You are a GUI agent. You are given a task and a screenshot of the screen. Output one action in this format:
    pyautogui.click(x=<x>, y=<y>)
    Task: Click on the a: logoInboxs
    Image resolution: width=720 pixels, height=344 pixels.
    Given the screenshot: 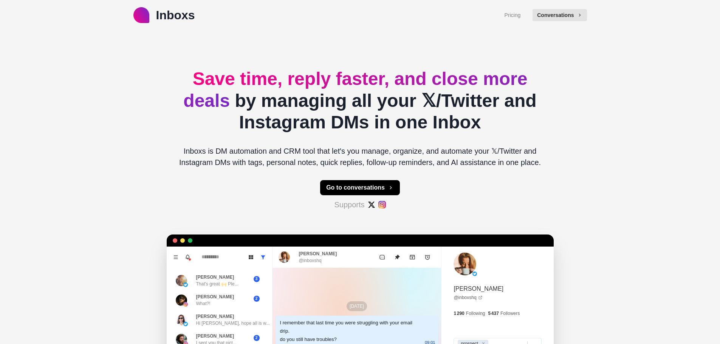 What is the action you would take?
    pyautogui.click(x=164, y=15)
    